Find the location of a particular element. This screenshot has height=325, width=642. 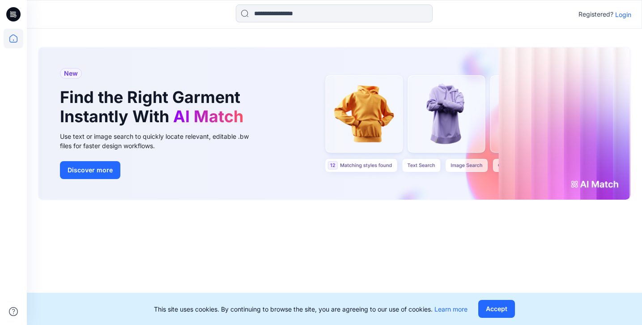

p: This site uses cookies. By continuing to browse the site, you are agreeing to our use of cookies. is located at coordinates (311, 309).